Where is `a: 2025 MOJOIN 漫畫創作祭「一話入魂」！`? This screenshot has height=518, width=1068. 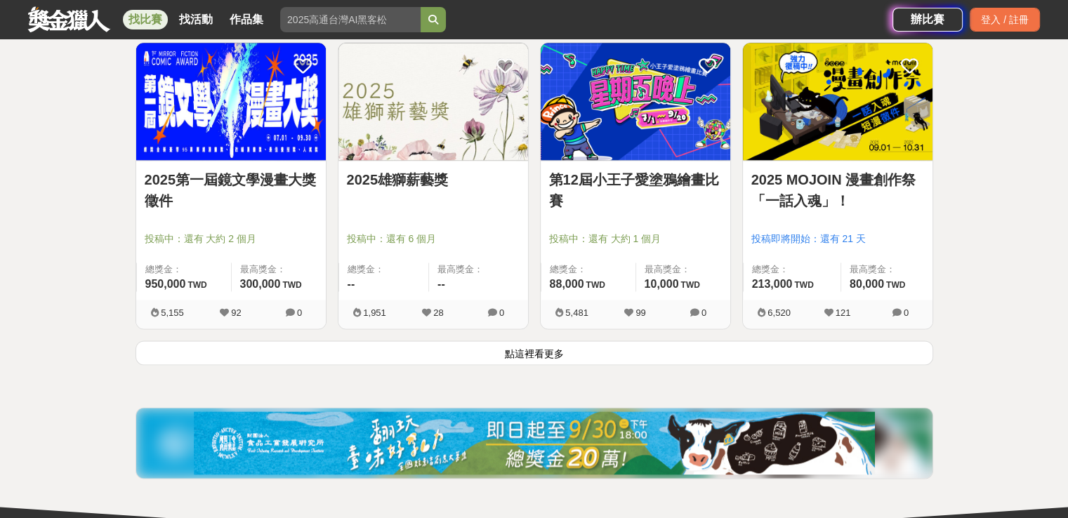 a: 2025 MOJOIN 漫畫創作祭「一話入魂」！ is located at coordinates (838, 190).